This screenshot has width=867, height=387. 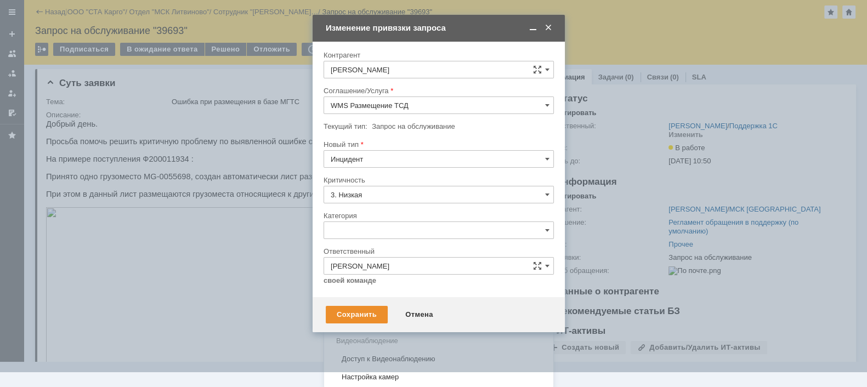 I want to click on span: Закрыть, so click(x=548, y=28).